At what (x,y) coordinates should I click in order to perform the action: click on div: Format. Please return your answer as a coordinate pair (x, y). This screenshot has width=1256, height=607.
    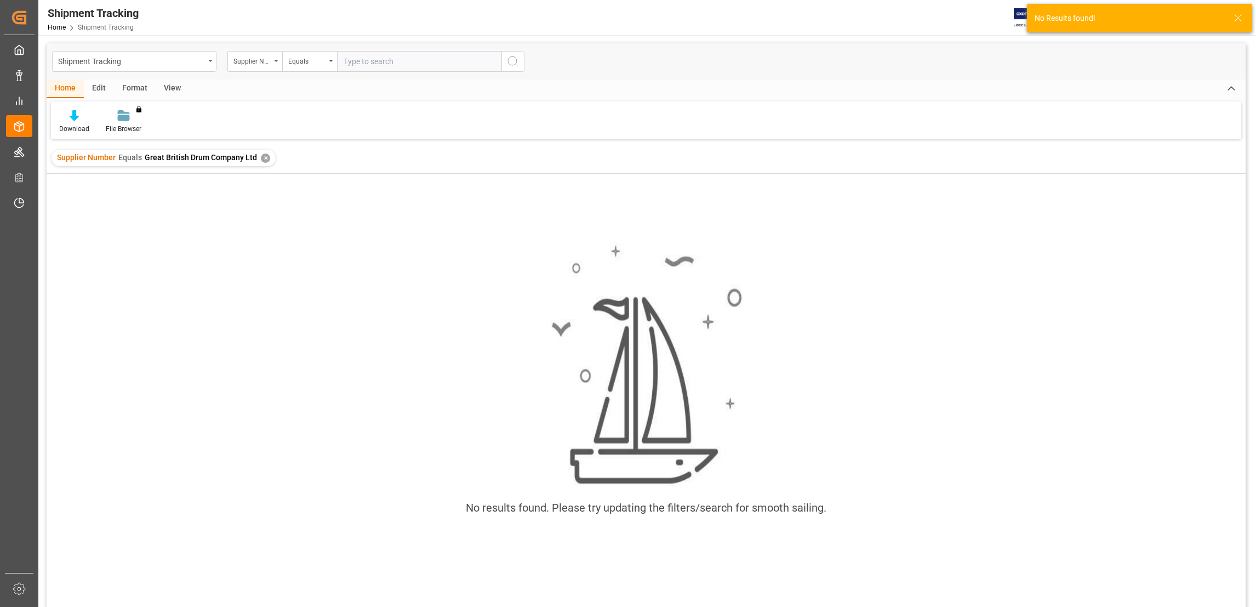
    Looking at the image, I should click on (135, 89).